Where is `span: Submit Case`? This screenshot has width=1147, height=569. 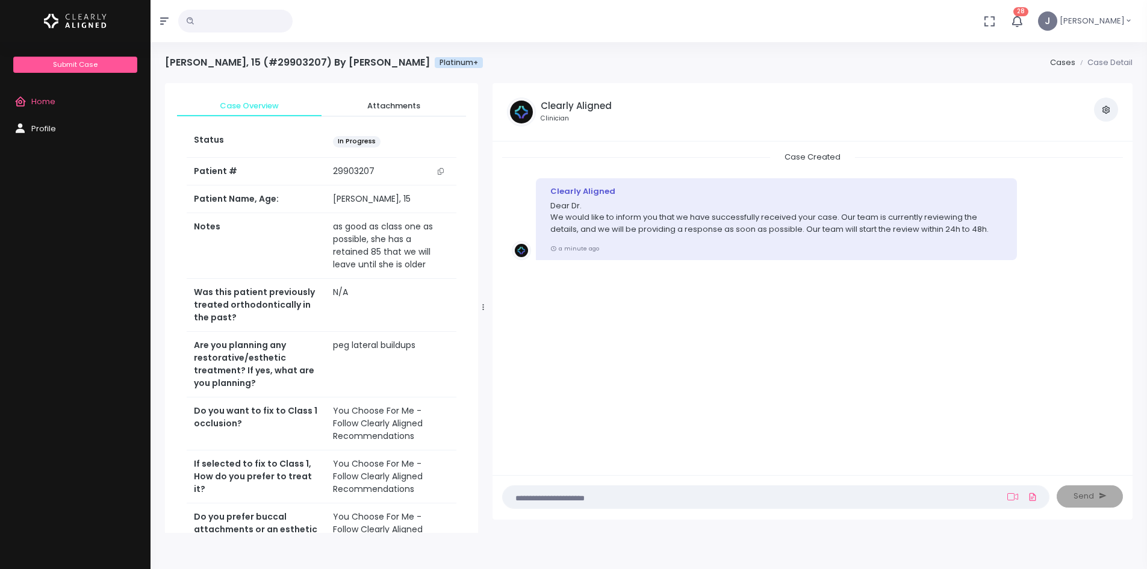 span: Submit Case is located at coordinates (75, 64).